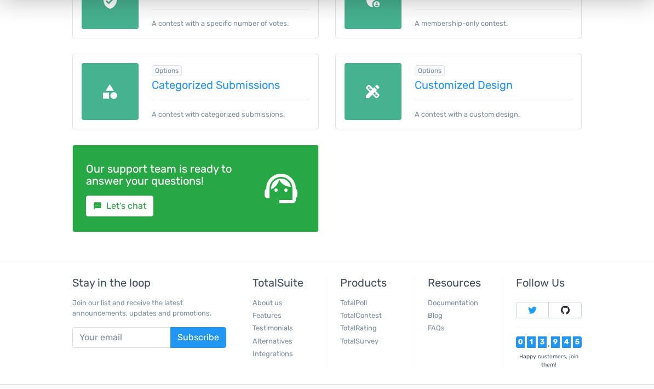  Describe the element at coordinates (373, 283) in the screenshot. I see `h5: Products` at that location.